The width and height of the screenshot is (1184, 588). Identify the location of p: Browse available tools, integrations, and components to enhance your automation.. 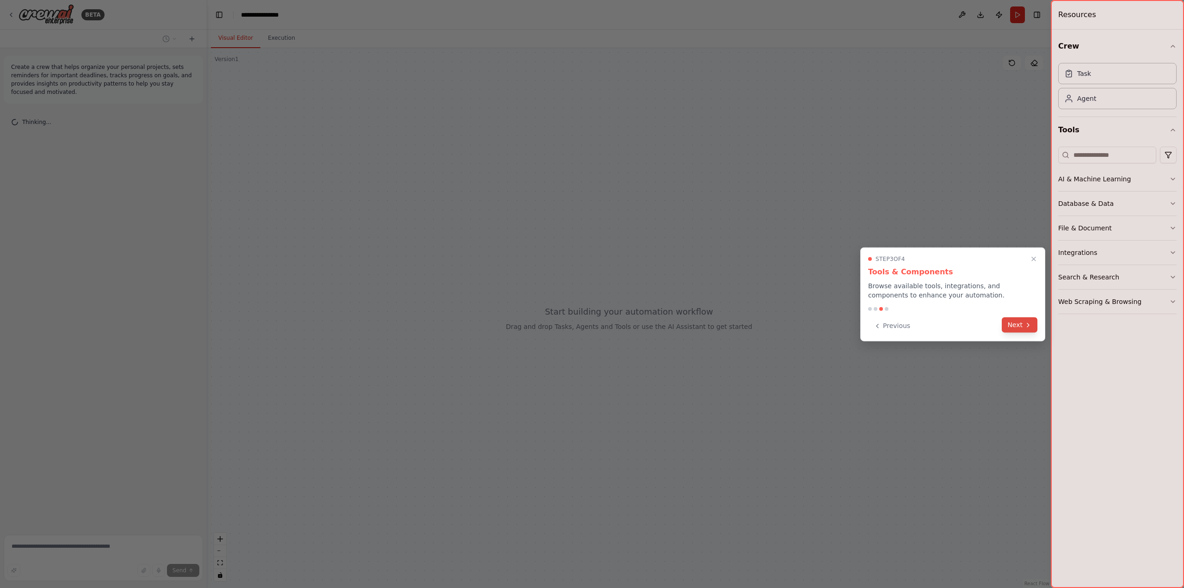
(953, 291).